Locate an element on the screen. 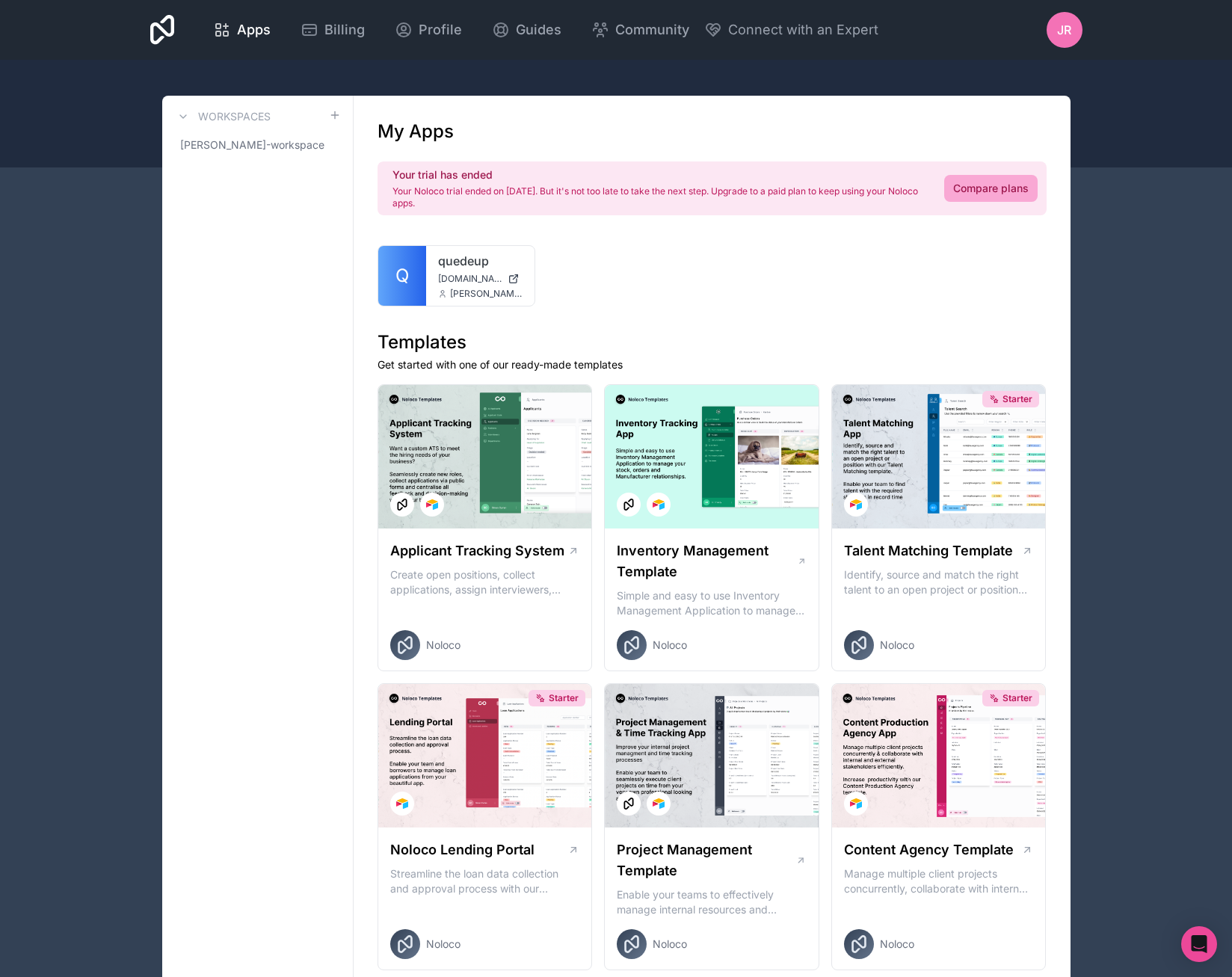 This screenshot has height=977, width=1232. a: Billing is located at coordinates (332, 30).